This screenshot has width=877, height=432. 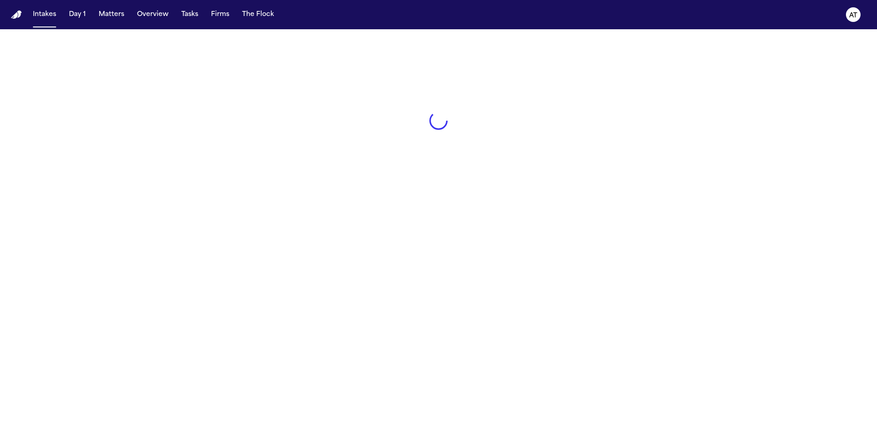 I want to click on button: Tasks, so click(x=190, y=15).